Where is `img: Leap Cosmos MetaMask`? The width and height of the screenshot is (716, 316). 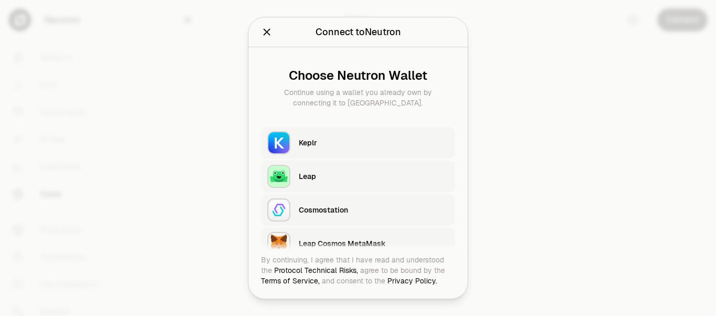 img: Leap Cosmos MetaMask is located at coordinates (279, 243).